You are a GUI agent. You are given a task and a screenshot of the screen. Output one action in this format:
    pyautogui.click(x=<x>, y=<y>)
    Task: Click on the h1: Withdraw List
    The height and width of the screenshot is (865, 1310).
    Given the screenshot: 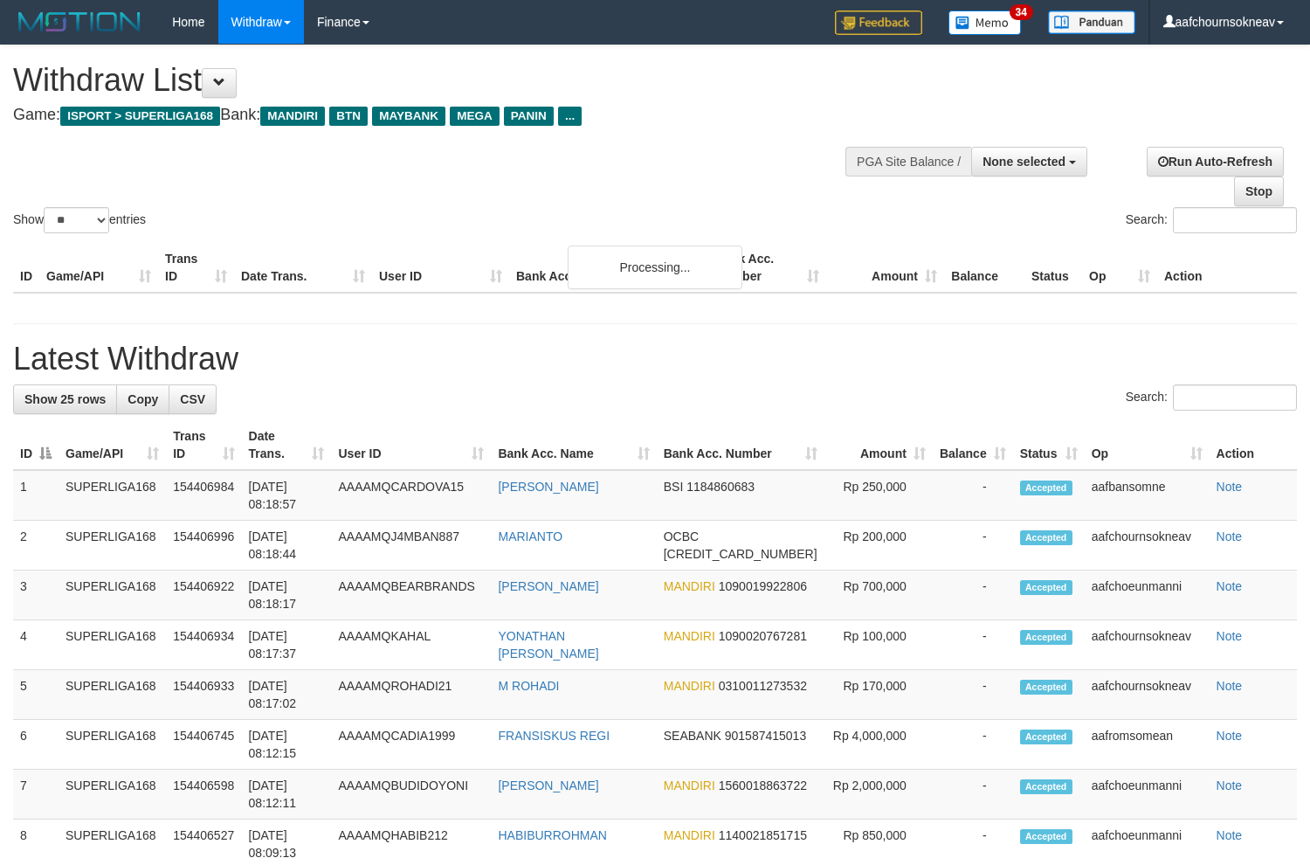 What is the action you would take?
    pyautogui.click(x=434, y=80)
    